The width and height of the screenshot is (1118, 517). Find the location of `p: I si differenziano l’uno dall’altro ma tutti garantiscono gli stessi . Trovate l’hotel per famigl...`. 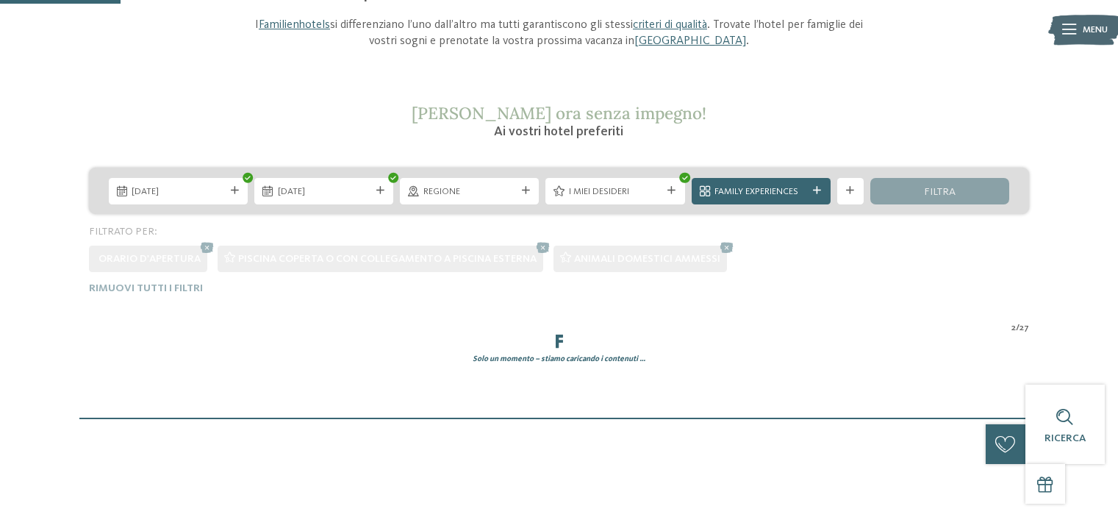

p: I si differenziano l’uno dall’altro ma tutti garantiscono gli stessi . Trovate l’hotel per famigl... is located at coordinates (559, 33).